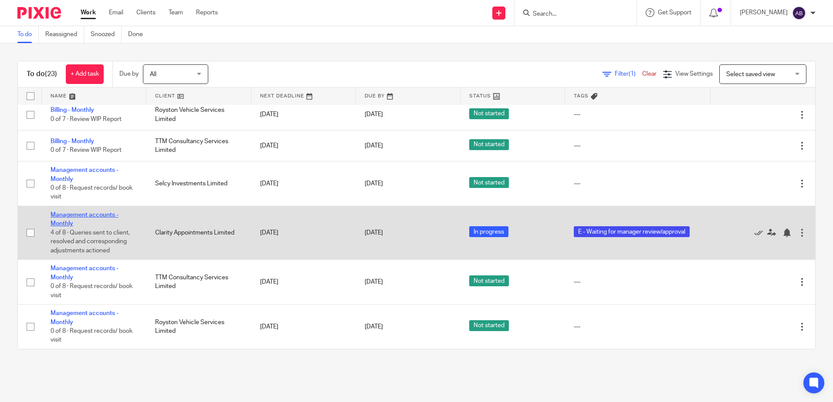 The image size is (833, 402). What do you see at coordinates (139, 34) in the screenshot?
I see `a: Done` at bounding box center [139, 34].